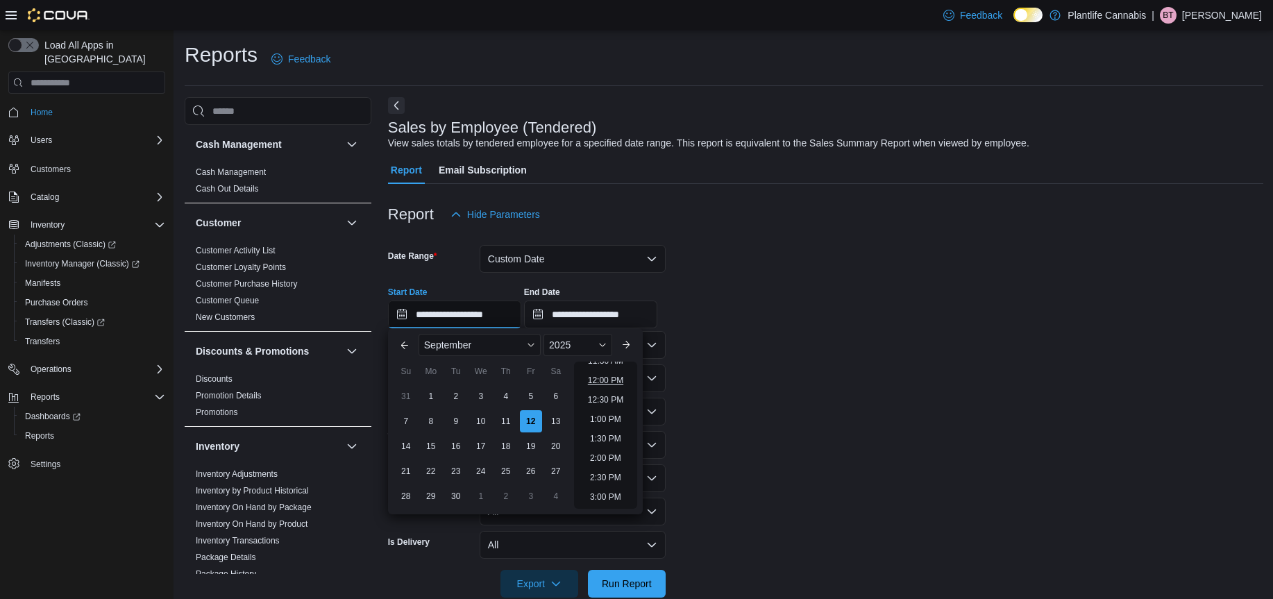 Image resolution: width=1273 pixels, height=599 pixels. Describe the element at coordinates (278, 183) in the screenshot. I see `div: Cash Management` at that location.